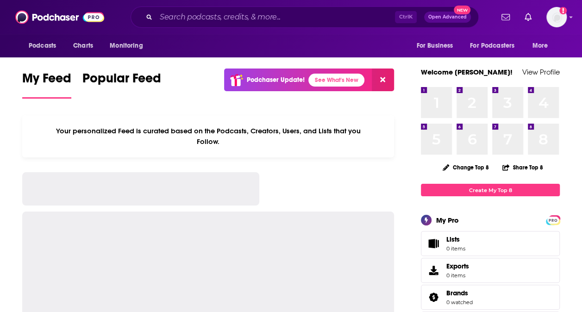 The height and width of the screenshot is (312, 582). I want to click on a: Lists, so click(490, 243).